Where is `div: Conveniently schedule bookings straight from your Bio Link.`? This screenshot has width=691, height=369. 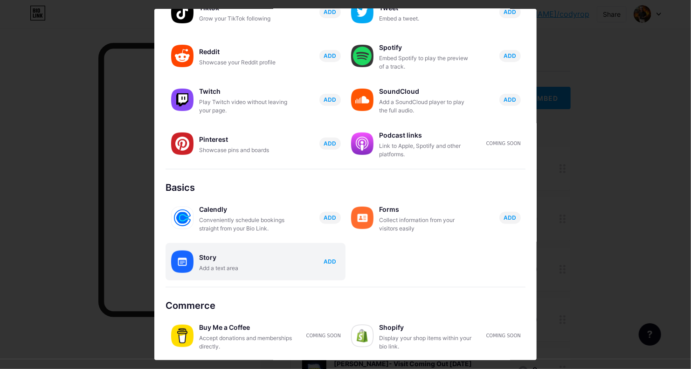 div: Conveniently schedule bookings straight from your Bio Link. is located at coordinates (246, 224).